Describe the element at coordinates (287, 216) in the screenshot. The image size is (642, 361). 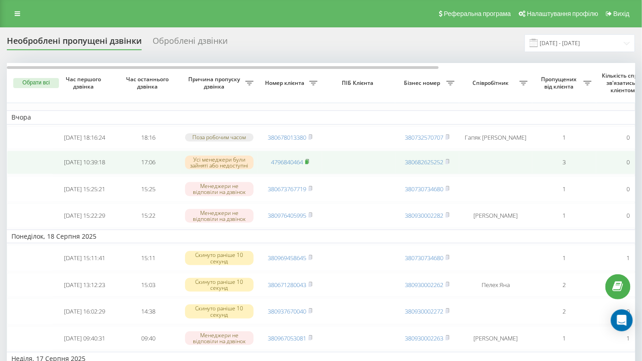
I see `a: 380976405995` at that location.